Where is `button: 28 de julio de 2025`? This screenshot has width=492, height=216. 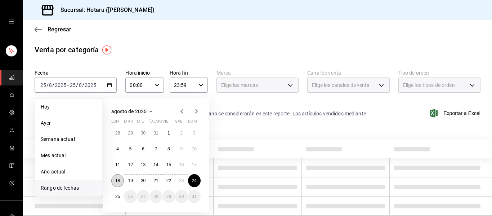 button: 28 de julio de 2025 is located at coordinates (117, 133).